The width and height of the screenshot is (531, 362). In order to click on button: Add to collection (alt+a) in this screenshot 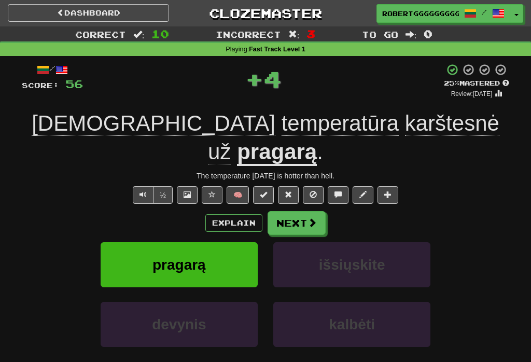, I will do `click(388, 195)`.